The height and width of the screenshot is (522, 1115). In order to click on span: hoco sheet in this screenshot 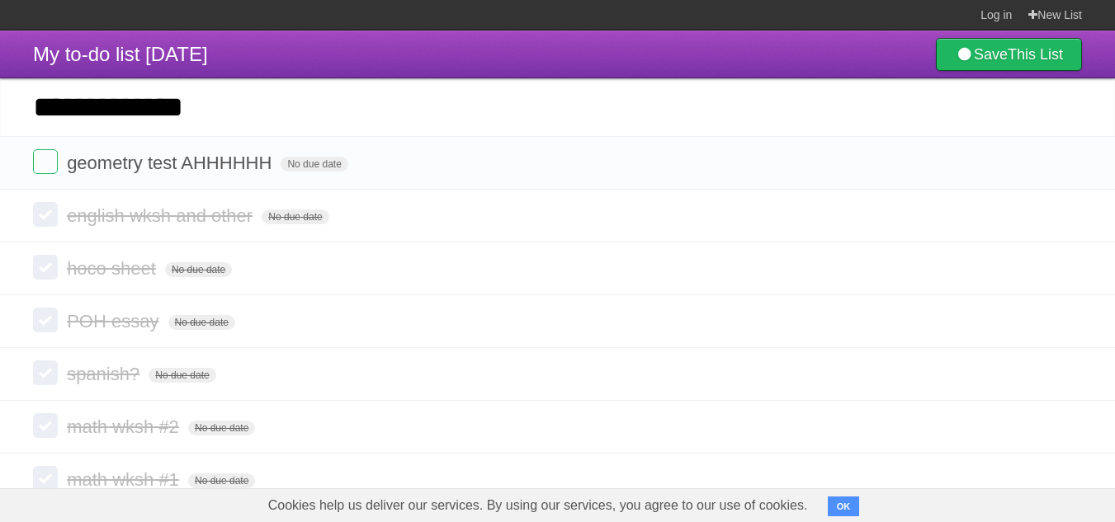, I will do `click(113, 268)`.